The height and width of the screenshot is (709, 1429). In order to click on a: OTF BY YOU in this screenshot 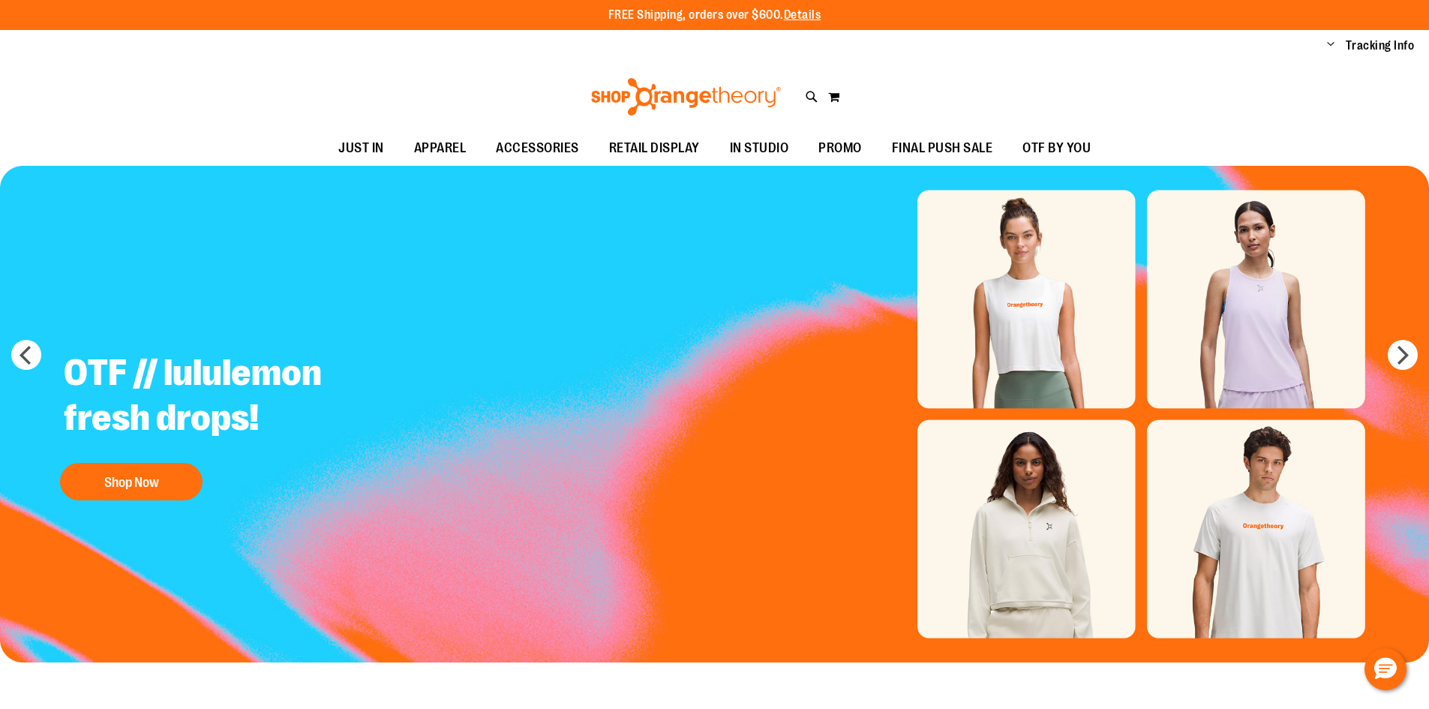, I will do `click(1056, 148)`.